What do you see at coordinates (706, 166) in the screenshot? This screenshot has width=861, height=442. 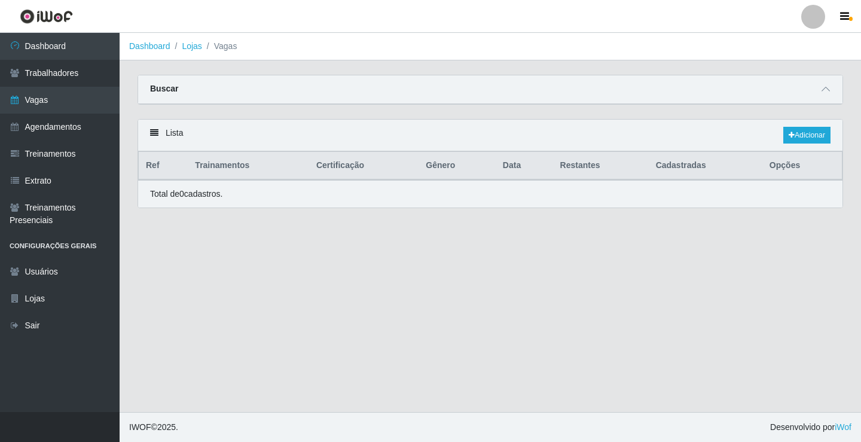 I see `th: Cadastradas` at bounding box center [706, 166].